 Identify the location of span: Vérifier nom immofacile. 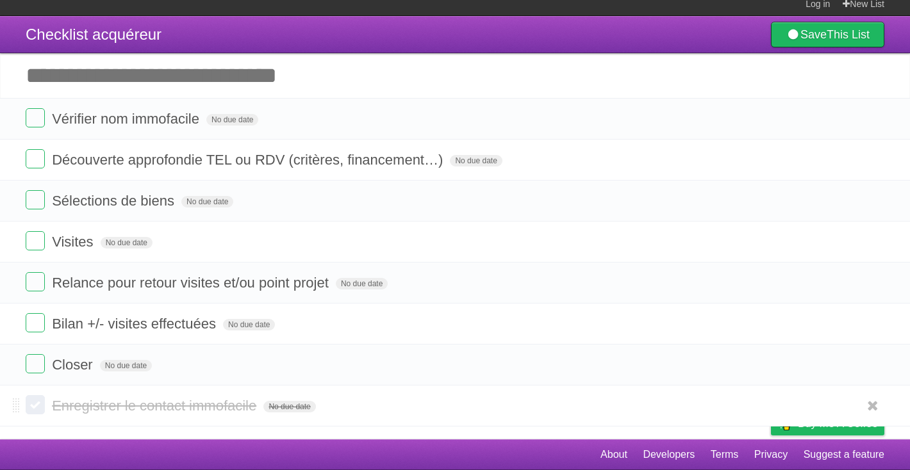
(127, 119).